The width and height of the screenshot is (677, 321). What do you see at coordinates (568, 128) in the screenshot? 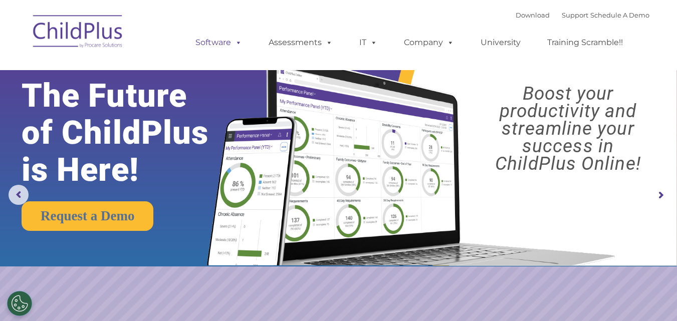
I see `rs-layer: Boost your productivity and streamline your success in ChildPlus Online!` at bounding box center [568, 128].